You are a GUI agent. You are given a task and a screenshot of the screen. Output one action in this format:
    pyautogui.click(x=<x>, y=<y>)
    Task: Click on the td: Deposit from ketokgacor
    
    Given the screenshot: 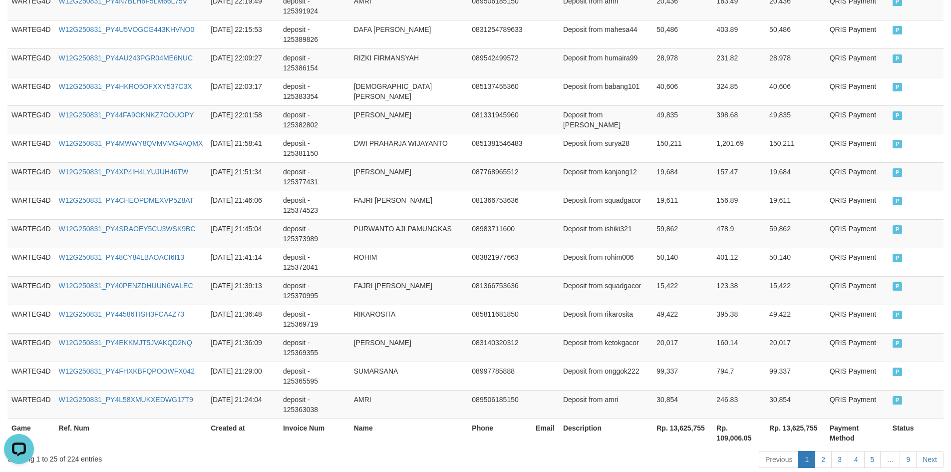 What is the action you would take?
    pyautogui.click(x=606, y=347)
    